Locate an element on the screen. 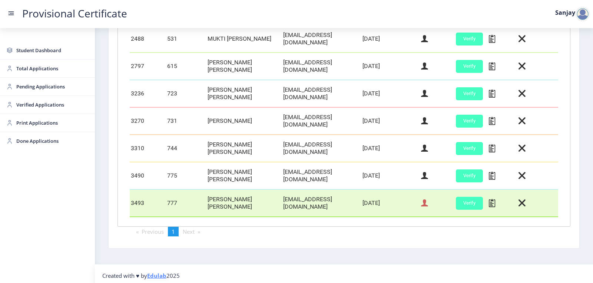 The image size is (593, 283). td: 2797 is located at coordinates (148, 66).